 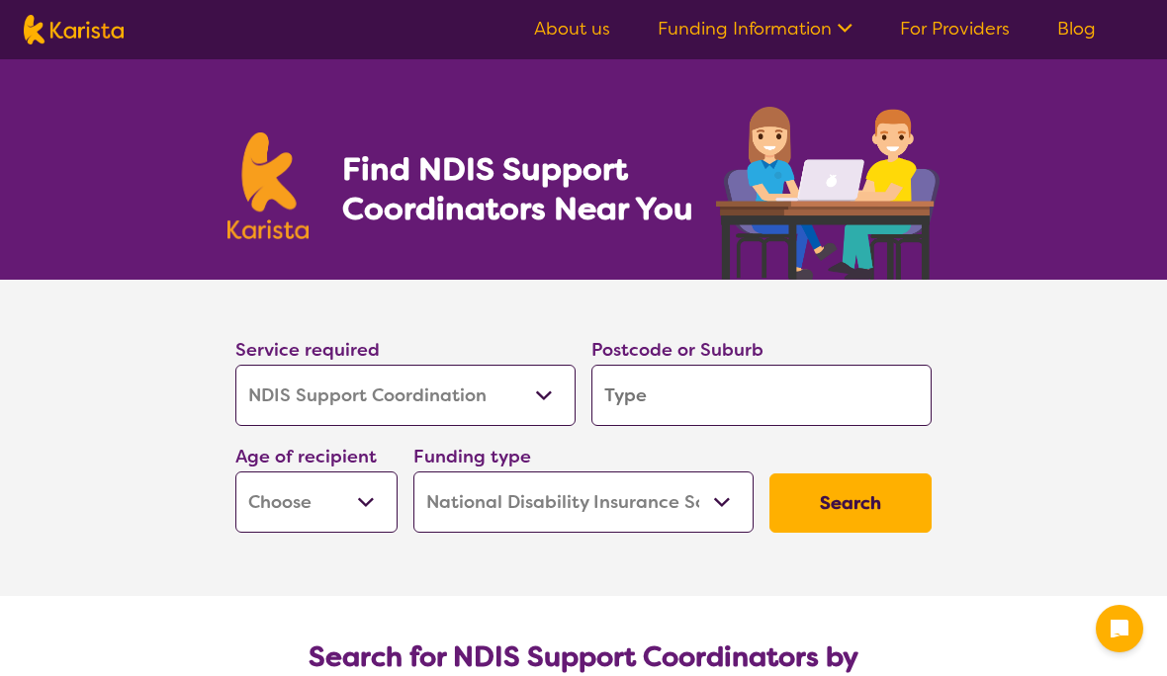 I want to click on a: For Providers, so click(x=954, y=29).